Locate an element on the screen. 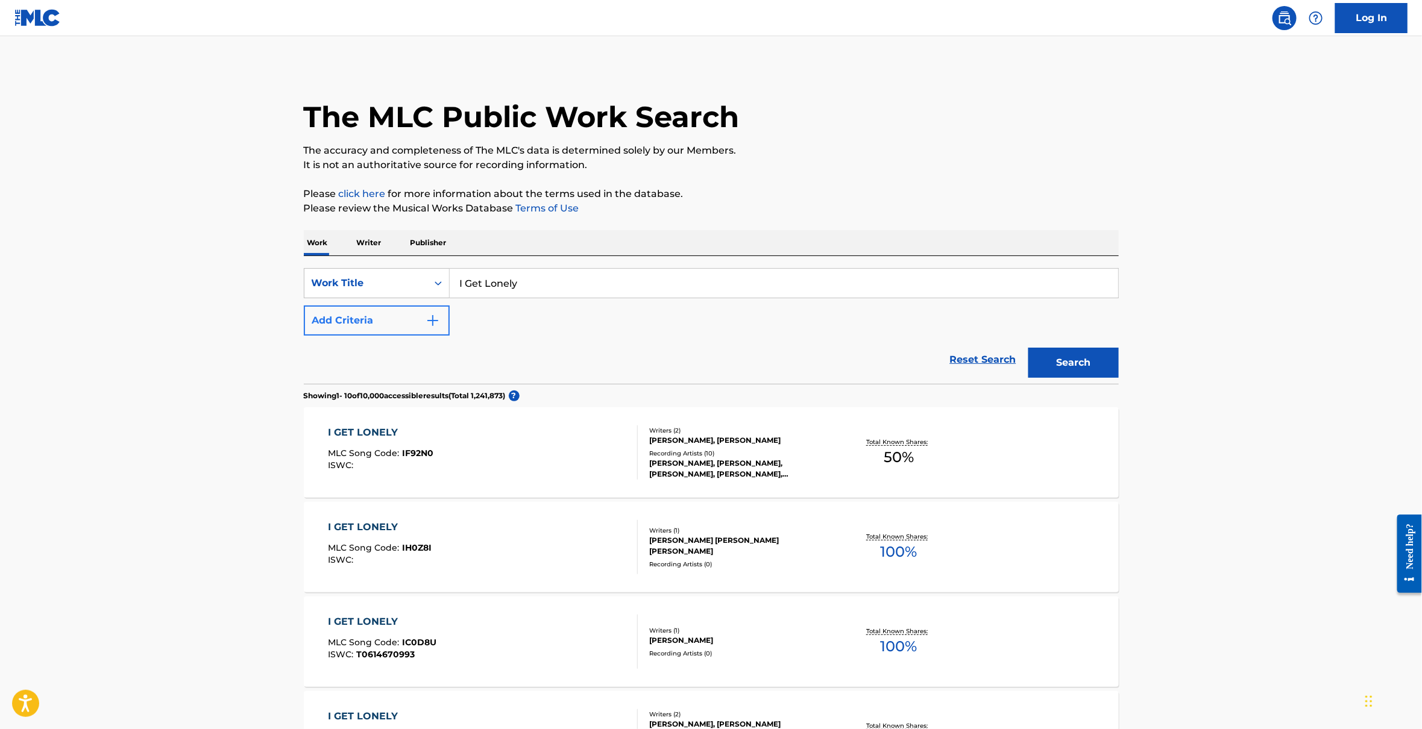 The height and width of the screenshot is (729, 1422). img: MLC Logo is located at coordinates (37, 17).